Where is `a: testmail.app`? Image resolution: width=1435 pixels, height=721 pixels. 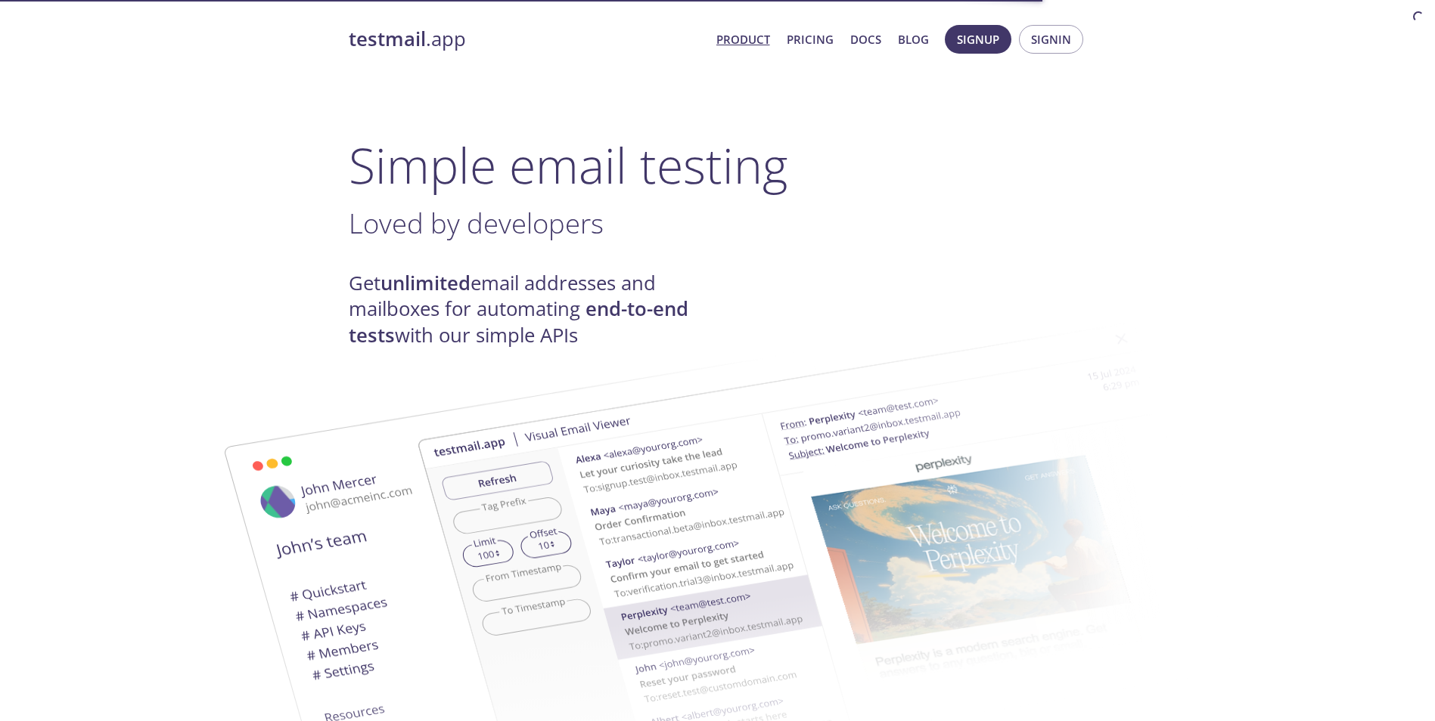 a: testmail.app is located at coordinates (526, 39).